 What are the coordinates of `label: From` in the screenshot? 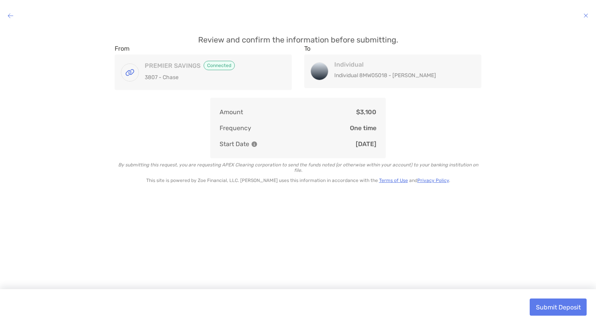 It's located at (122, 48).